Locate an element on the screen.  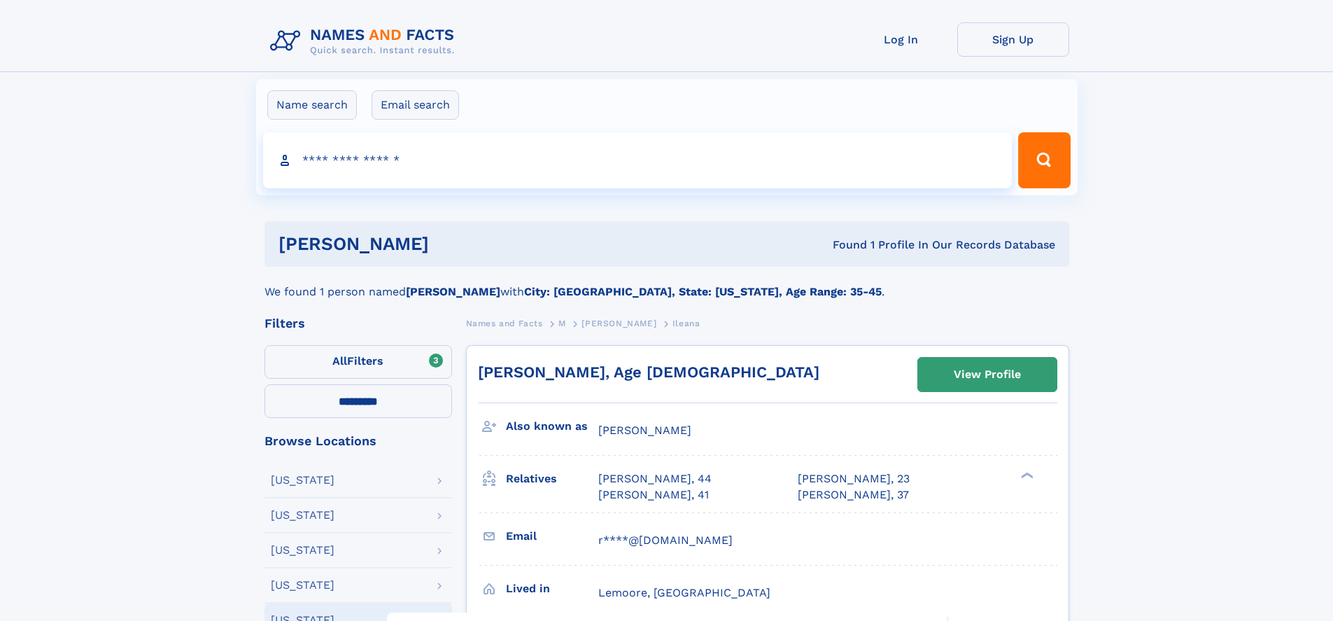
img: Logo Names and Facts is located at coordinates (365, 41).